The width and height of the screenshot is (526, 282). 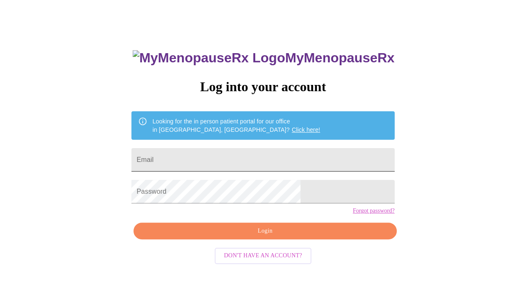 I want to click on h3: Log into your account, so click(x=263, y=87).